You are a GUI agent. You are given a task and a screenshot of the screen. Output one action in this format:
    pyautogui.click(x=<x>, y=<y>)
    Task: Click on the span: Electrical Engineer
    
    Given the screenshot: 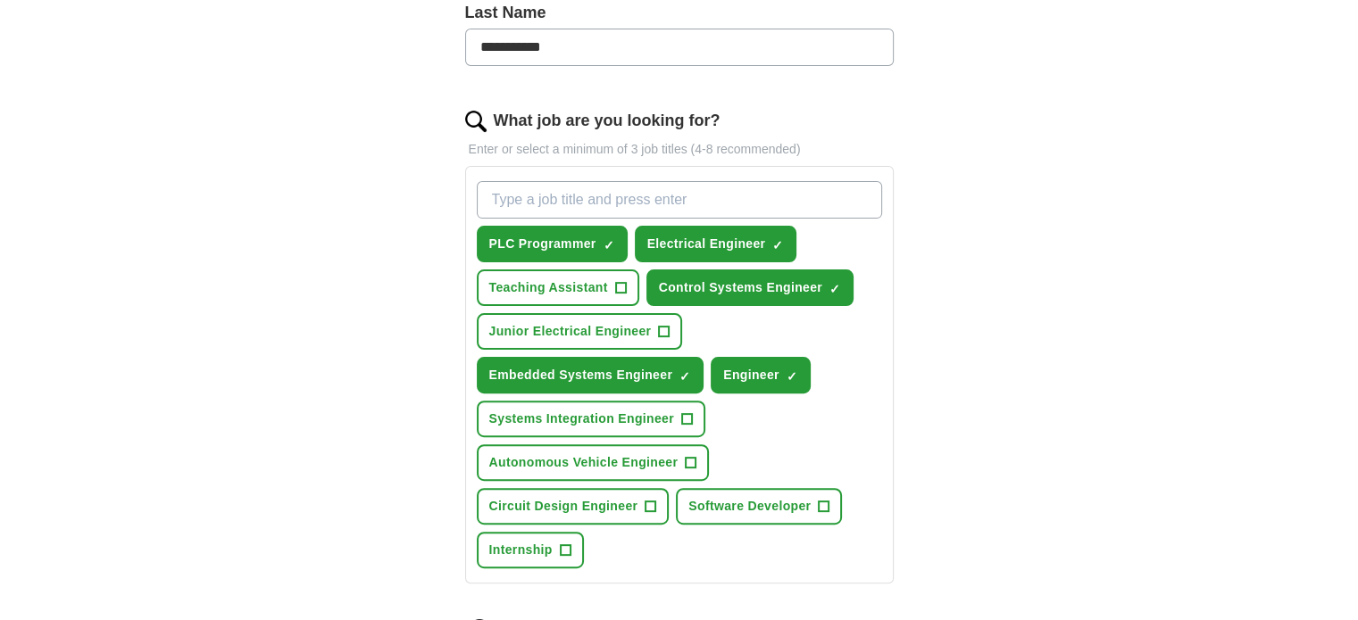 What is the action you would take?
    pyautogui.click(x=706, y=244)
    